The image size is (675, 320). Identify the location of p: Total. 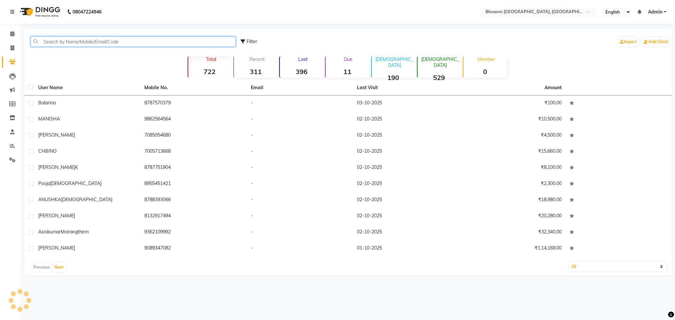
(211, 59).